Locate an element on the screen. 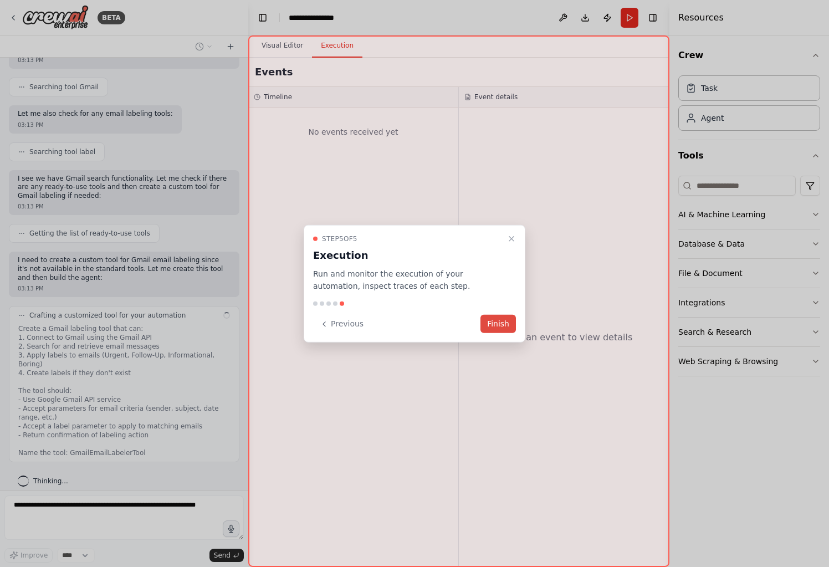 The height and width of the screenshot is (567, 829). button: Previous is located at coordinates (341, 324).